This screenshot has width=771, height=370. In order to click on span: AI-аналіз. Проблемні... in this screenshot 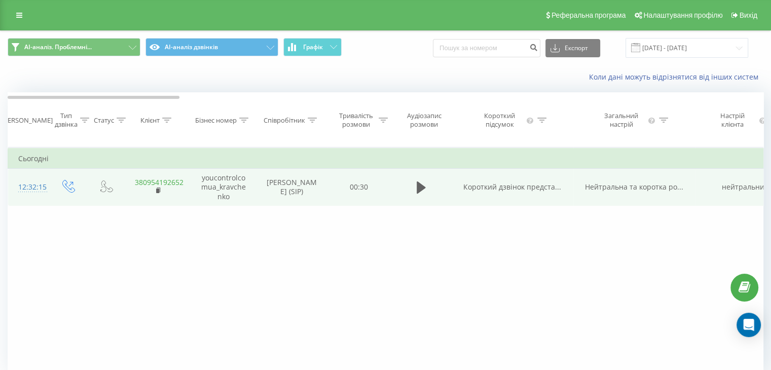, I will do `click(58, 47)`.